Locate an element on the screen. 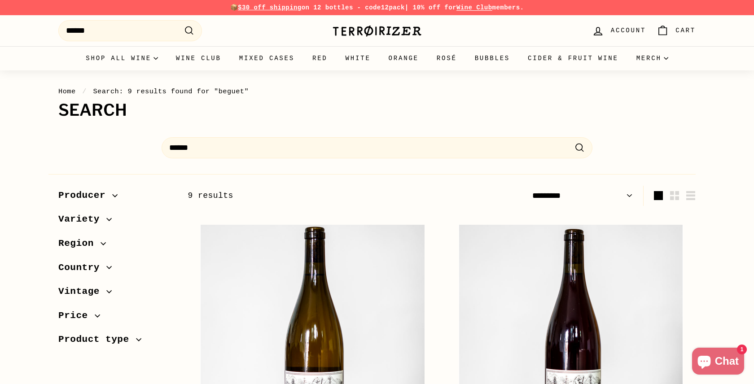 This screenshot has width=754, height=384. summary: Merch is located at coordinates (652, 58).